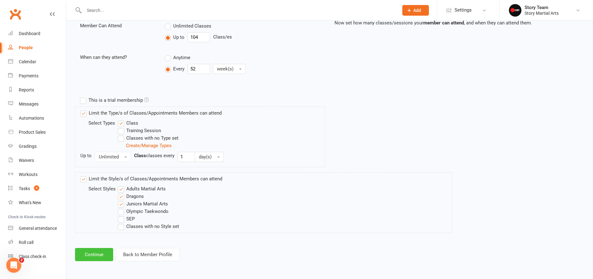  What do you see at coordinates (37, 90) in the screenshot?
I see `a: Reports` at bounding box center [37, 90].